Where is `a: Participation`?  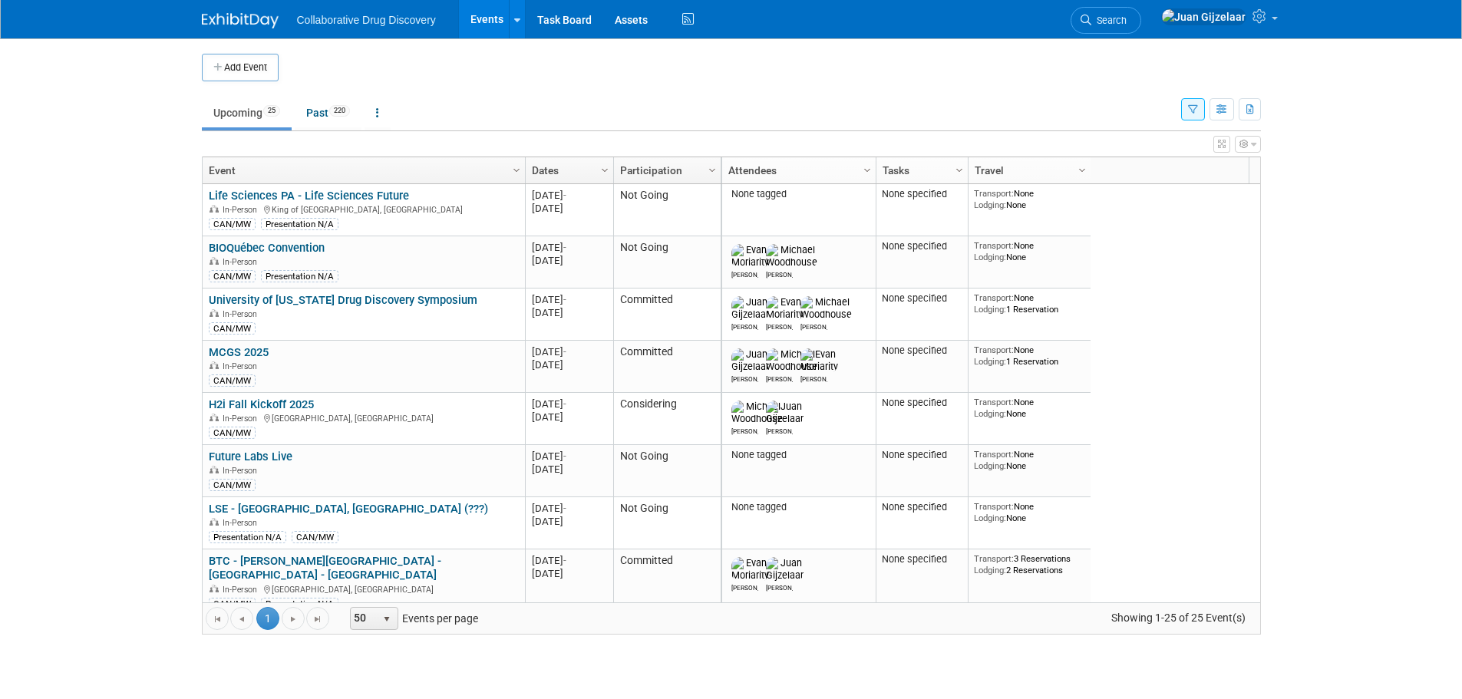
a: Participation is located at coordinates (665, 170).